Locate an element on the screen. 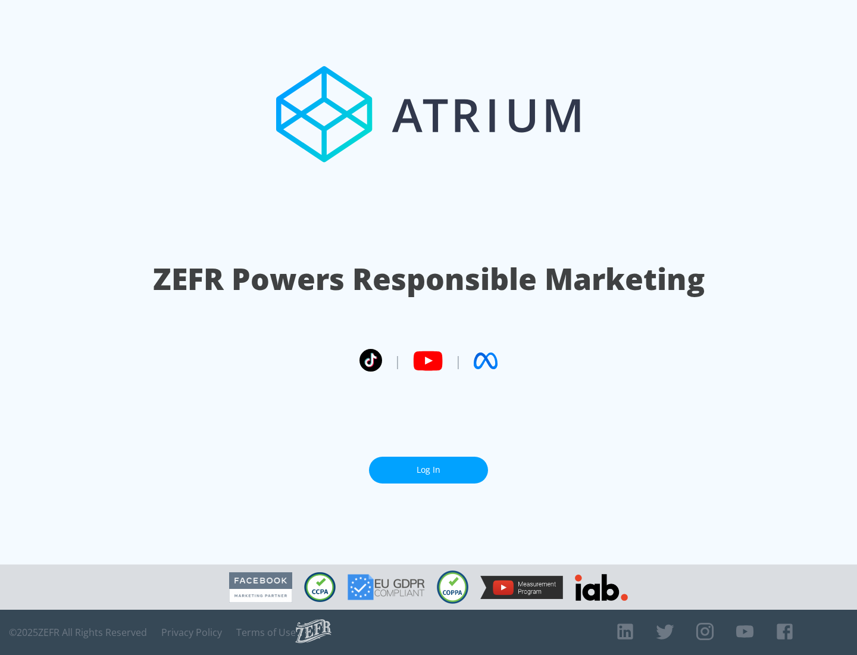 This screenshot has width=857, height=655. a: Terms of Use is located at coordinates (266, 632).